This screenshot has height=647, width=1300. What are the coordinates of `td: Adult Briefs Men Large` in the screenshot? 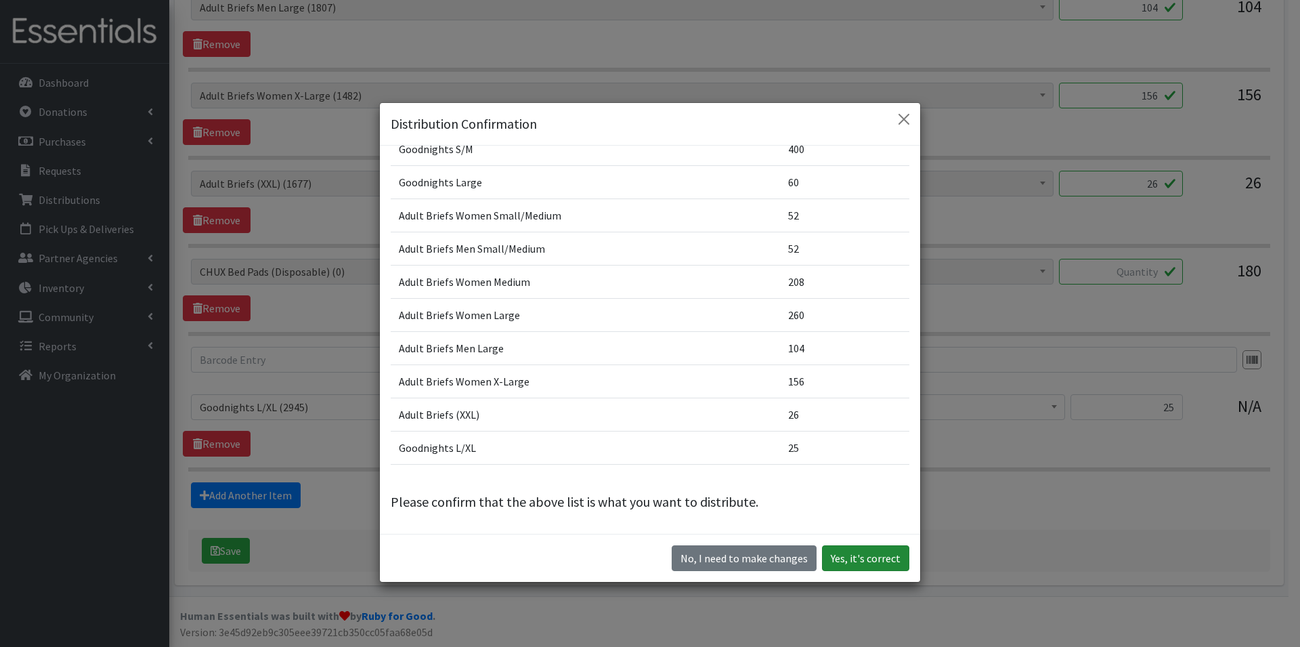 It's located at (585, 348).